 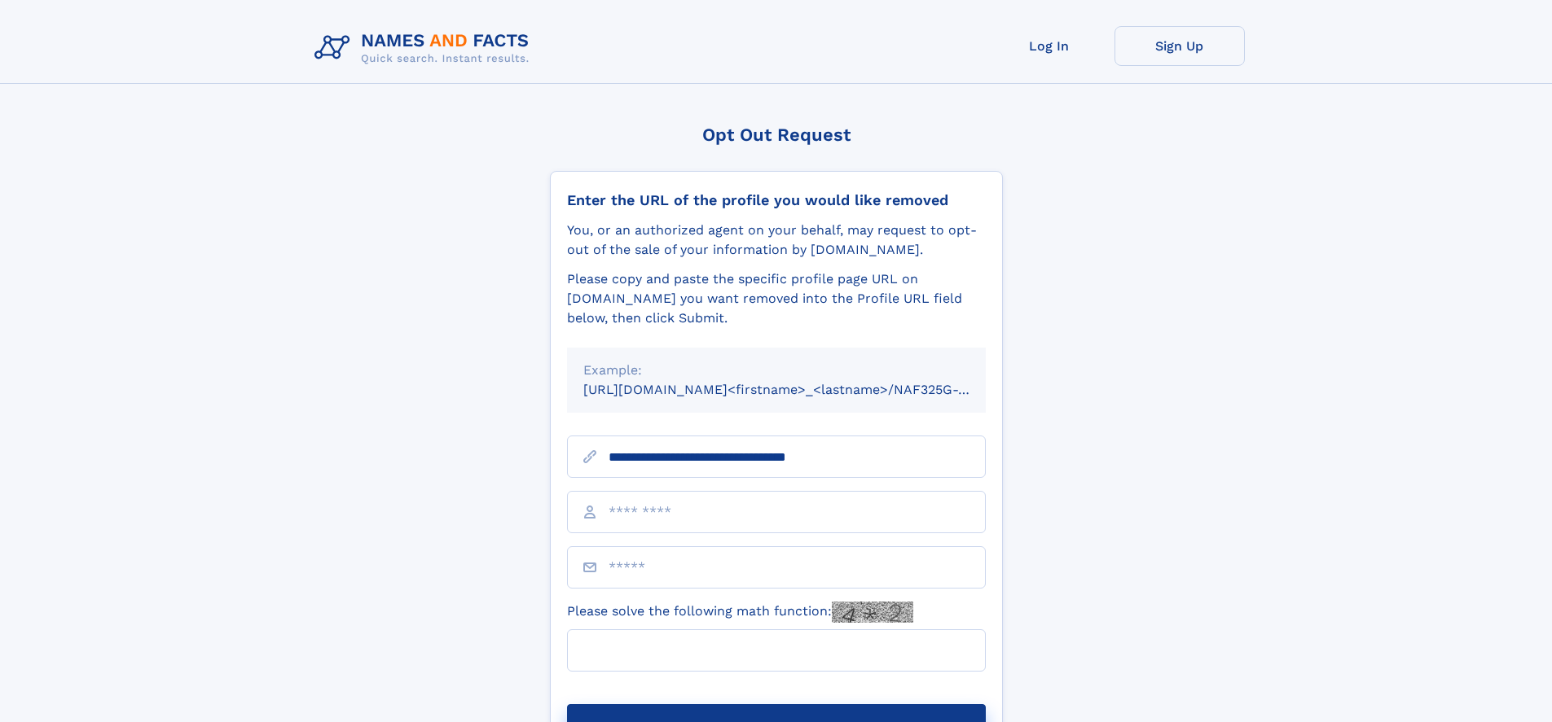 What do you see at coordinates (740, 612) in the screenshot?
I see `label: Please solve the following math function:` at bounding box center [740, 612].